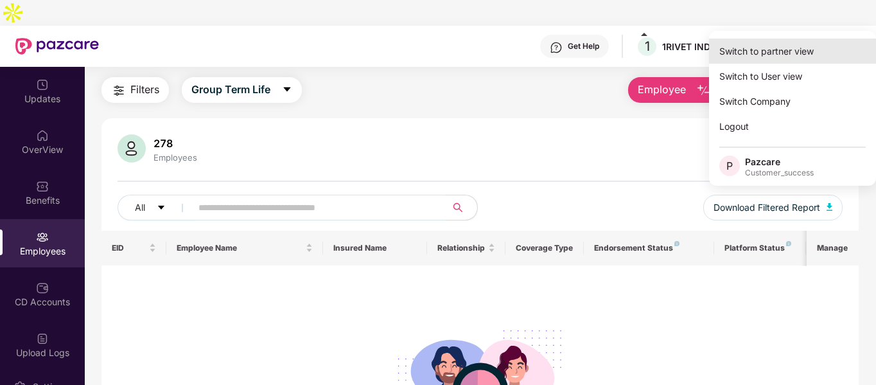  What do you see at coordinates (729, 166) in the screenshot?
I see `span: P` at bounding box center [729, 166].